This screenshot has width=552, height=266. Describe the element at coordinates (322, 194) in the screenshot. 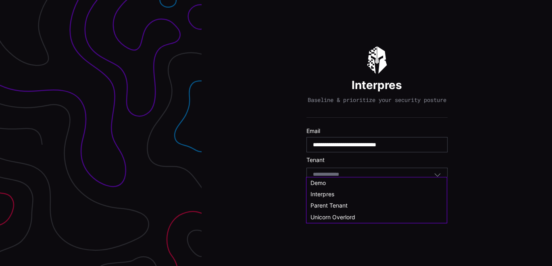

I see `span: Interpres` at that location.